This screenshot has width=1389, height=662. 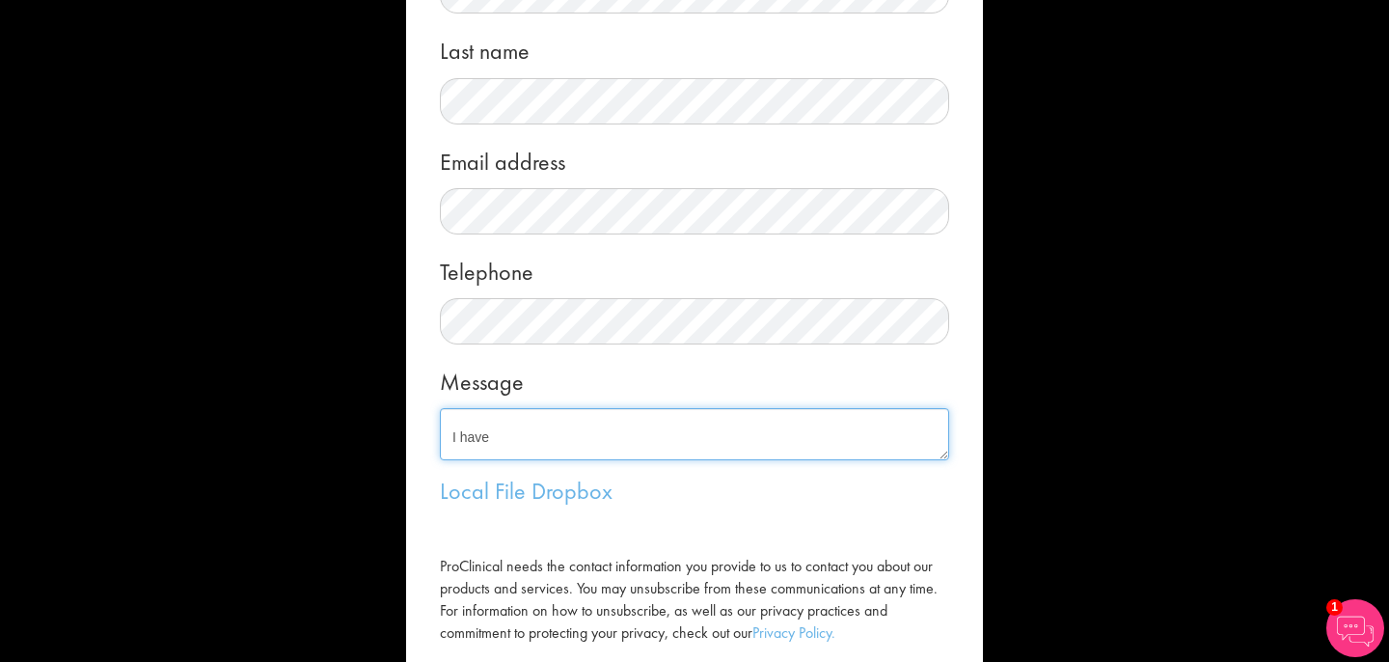 I want to click on img: Chatbot, so click(x=1355, y=628).